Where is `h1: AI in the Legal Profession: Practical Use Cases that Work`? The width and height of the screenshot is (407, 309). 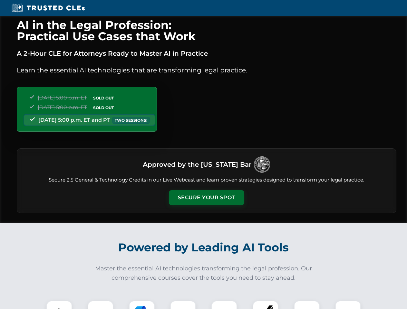 h1: AI in the Legal Profession: Practical Use Cases that Work is located at coordinates (206, 31).